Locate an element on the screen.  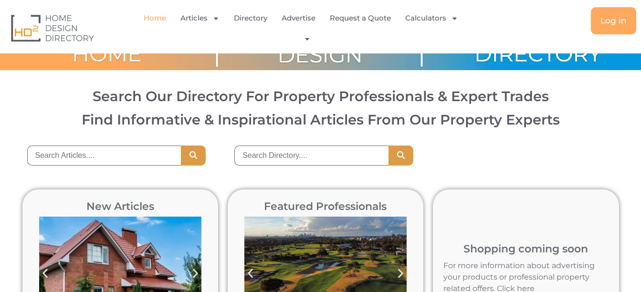
a: Advertise is located at coordinates (298, 18).